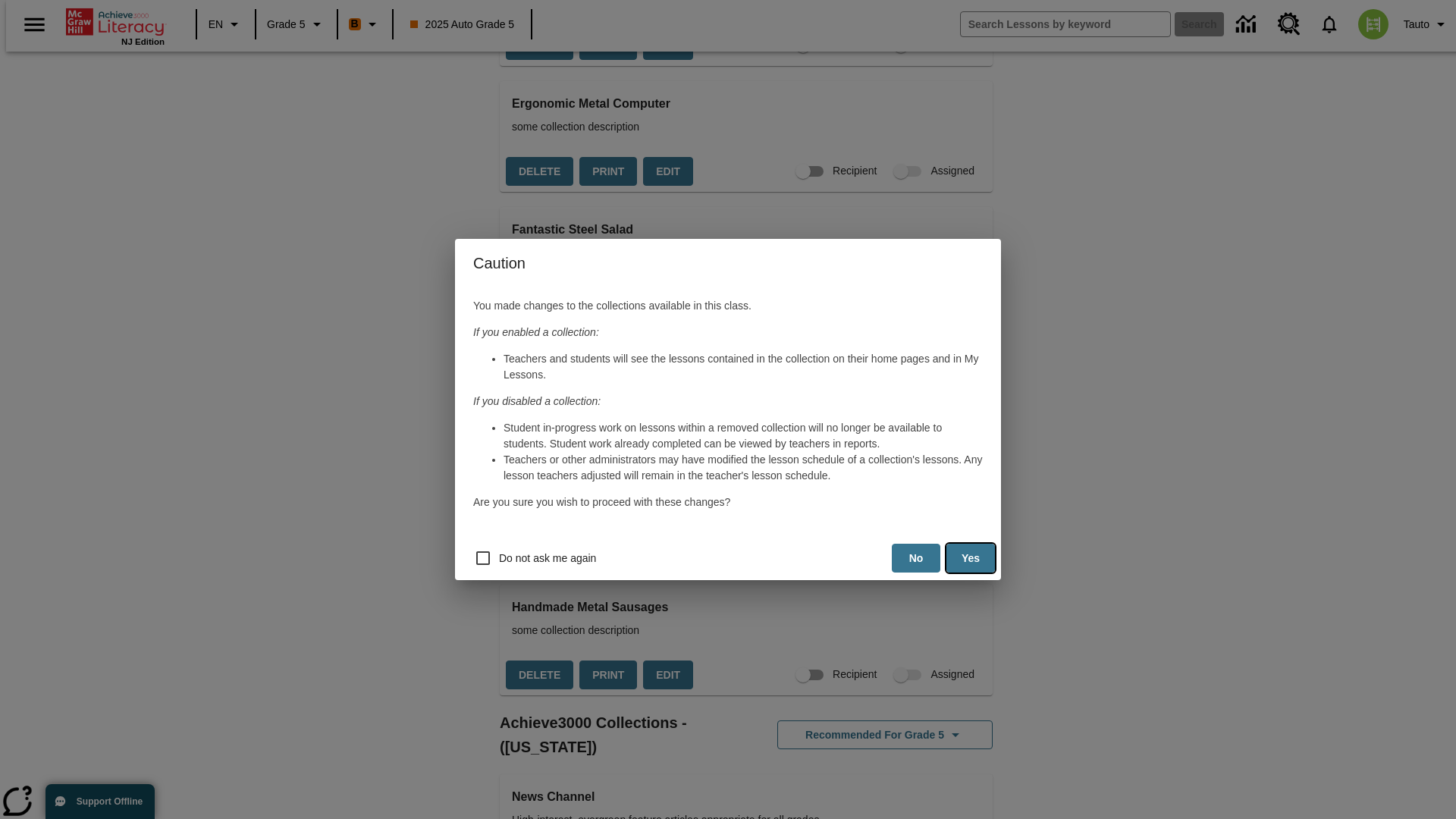 This screenshot has height=819, width=1456. I want to click on span: Do not ask me again, so click(548, 558).